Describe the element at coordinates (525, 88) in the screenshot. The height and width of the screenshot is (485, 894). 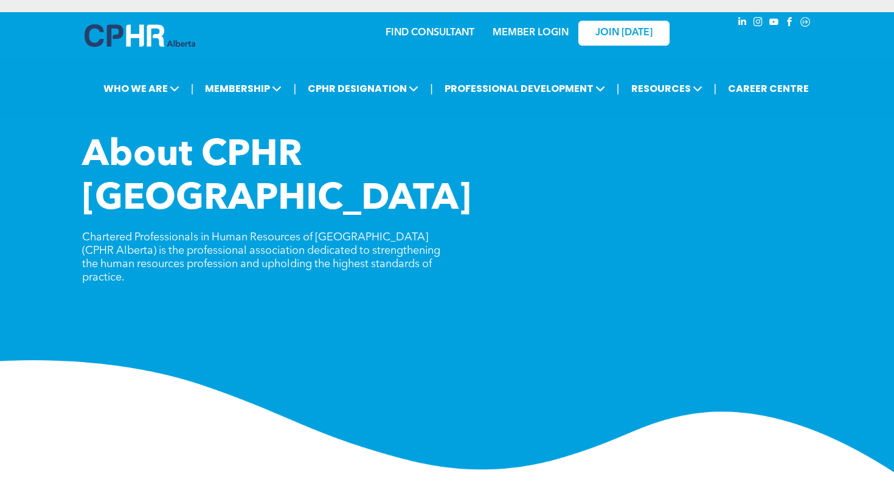
I see `span: PROFESSIONAL DEVELOPMENT` at that location.